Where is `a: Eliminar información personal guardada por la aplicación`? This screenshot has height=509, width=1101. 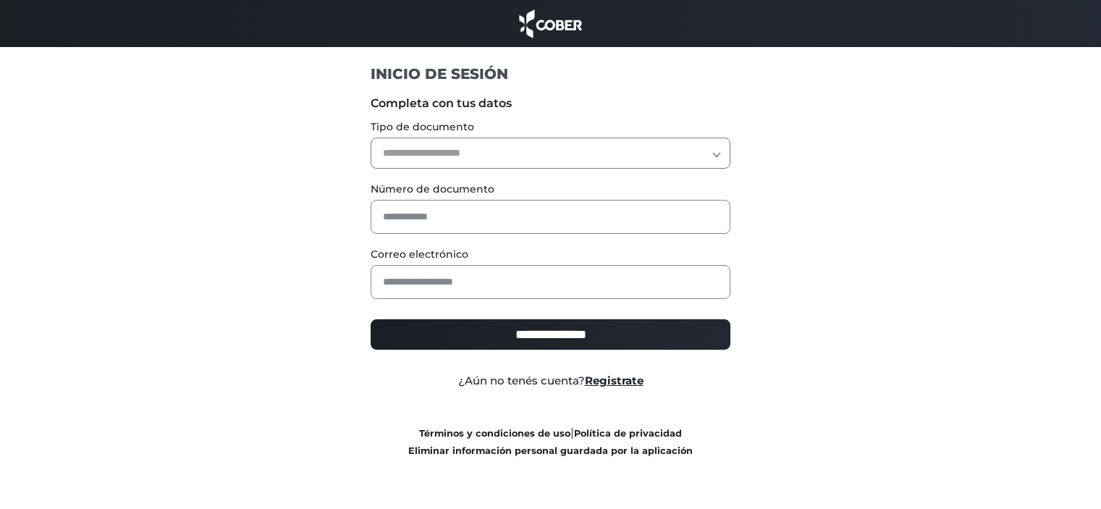 a: Eliminar información personal guardada por la aplicación is located at coordinates (550, 450).